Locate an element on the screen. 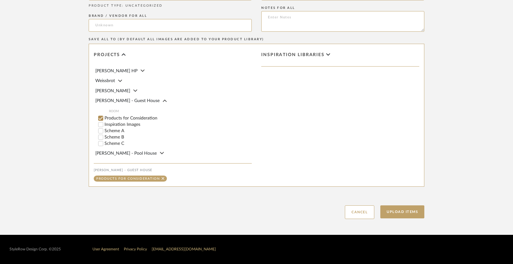  label: BRAND / VENDOR FOR ALL is located at coordinates (118, 16).